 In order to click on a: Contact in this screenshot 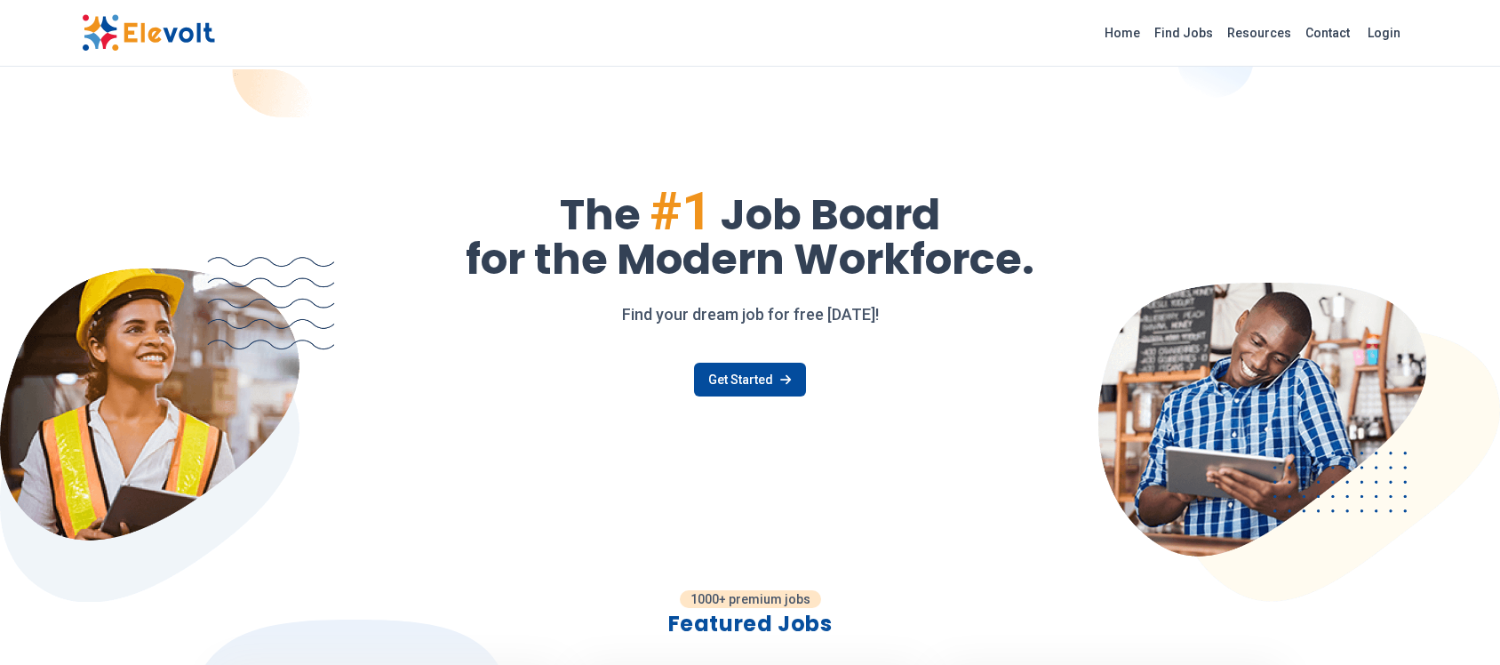, I will do `click(1327, 33)`.